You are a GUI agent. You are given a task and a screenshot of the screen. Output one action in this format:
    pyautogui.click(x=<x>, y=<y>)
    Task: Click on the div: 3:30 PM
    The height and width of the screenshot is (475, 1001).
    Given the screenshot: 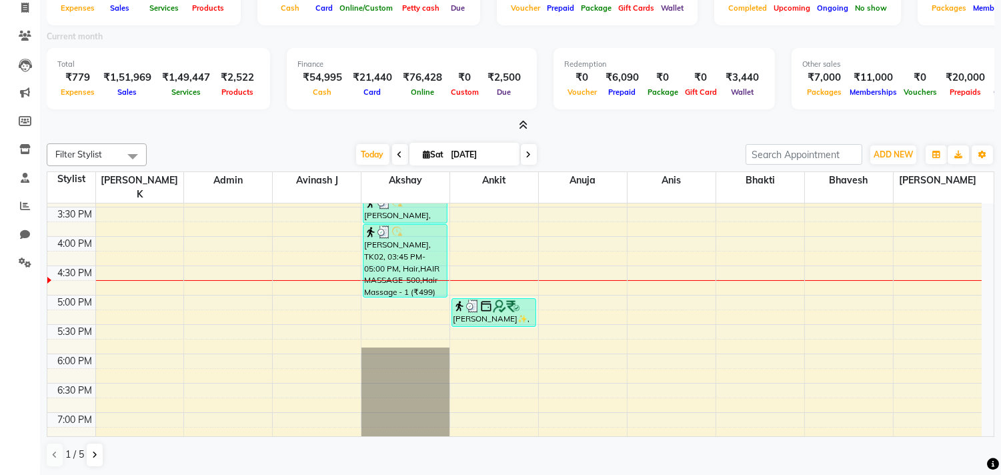 What is the action you would take?
    pyautogui.click(x=75, y=214)
    